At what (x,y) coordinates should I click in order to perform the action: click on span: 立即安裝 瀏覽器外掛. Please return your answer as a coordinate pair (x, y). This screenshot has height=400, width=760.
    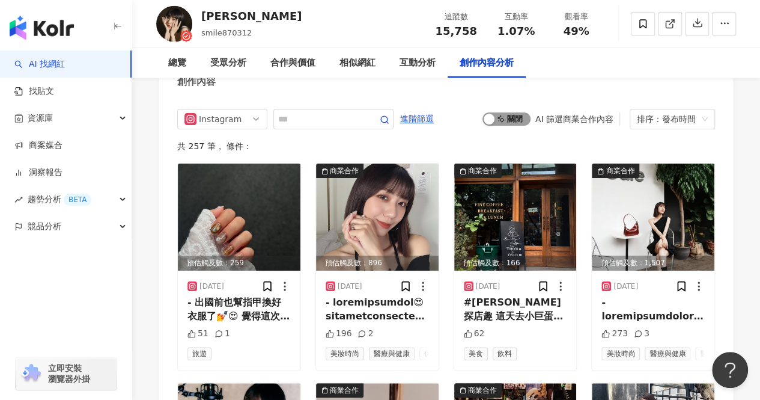
    Looking at the image, I should click on (69, 373).